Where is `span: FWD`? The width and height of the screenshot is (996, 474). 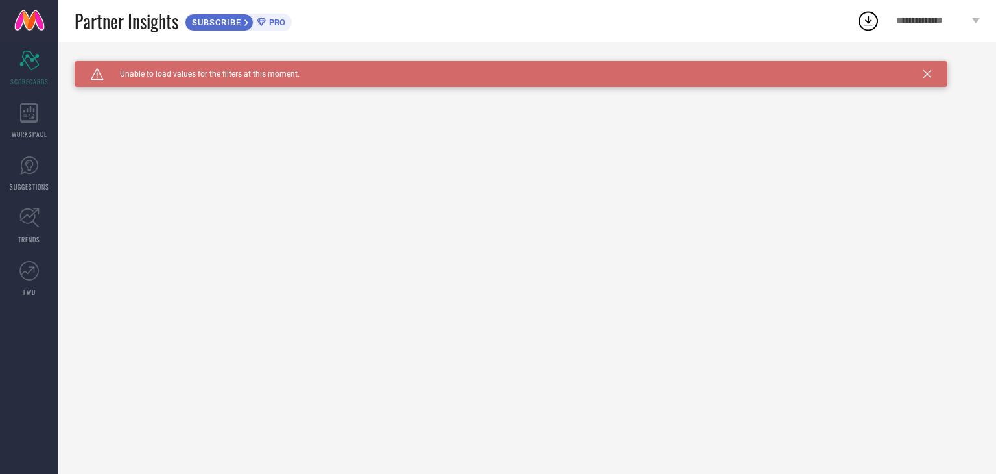 span: FWD is located at coordinates (29, 291).